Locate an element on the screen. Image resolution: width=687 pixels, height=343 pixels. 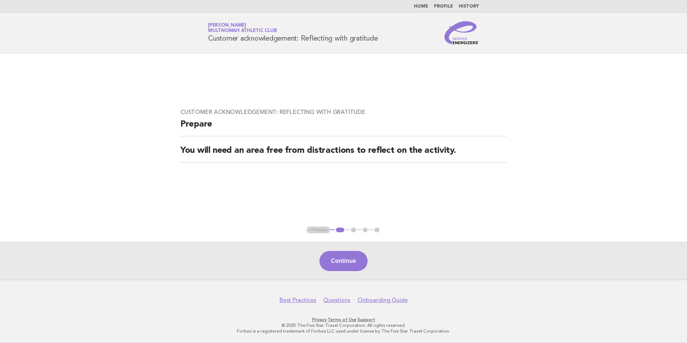
a: Best Practices is located at coordinates (298, 300).